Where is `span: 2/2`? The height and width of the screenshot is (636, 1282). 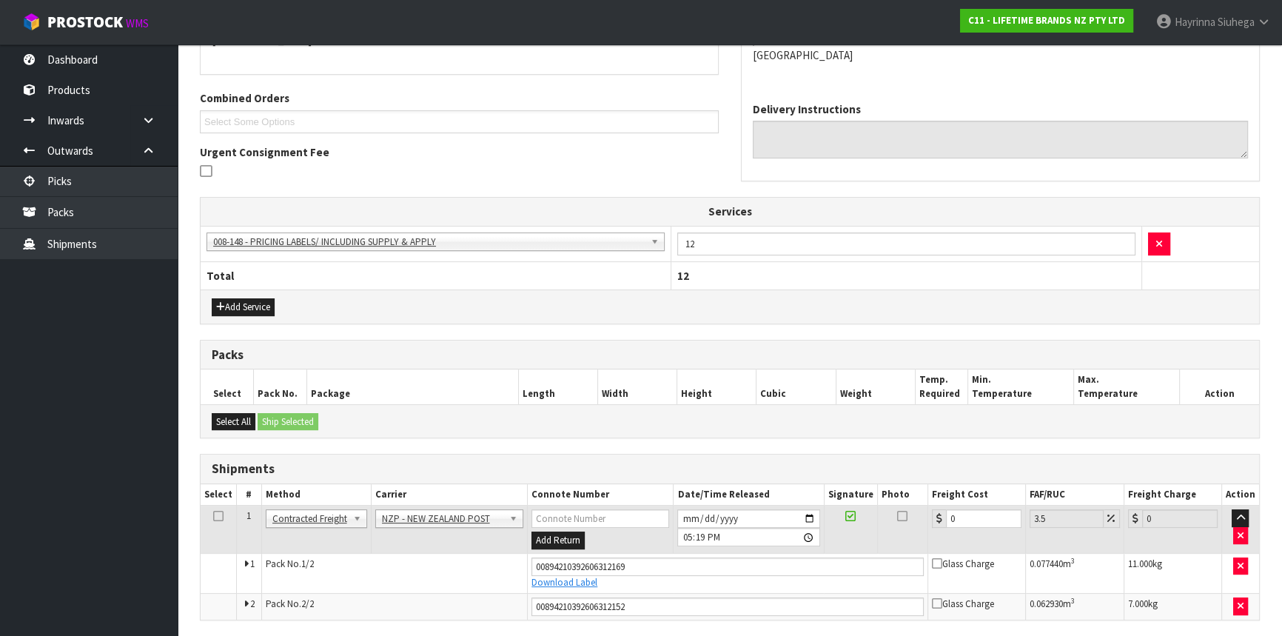
span: 2/2 is located at coordinates (307, 603).